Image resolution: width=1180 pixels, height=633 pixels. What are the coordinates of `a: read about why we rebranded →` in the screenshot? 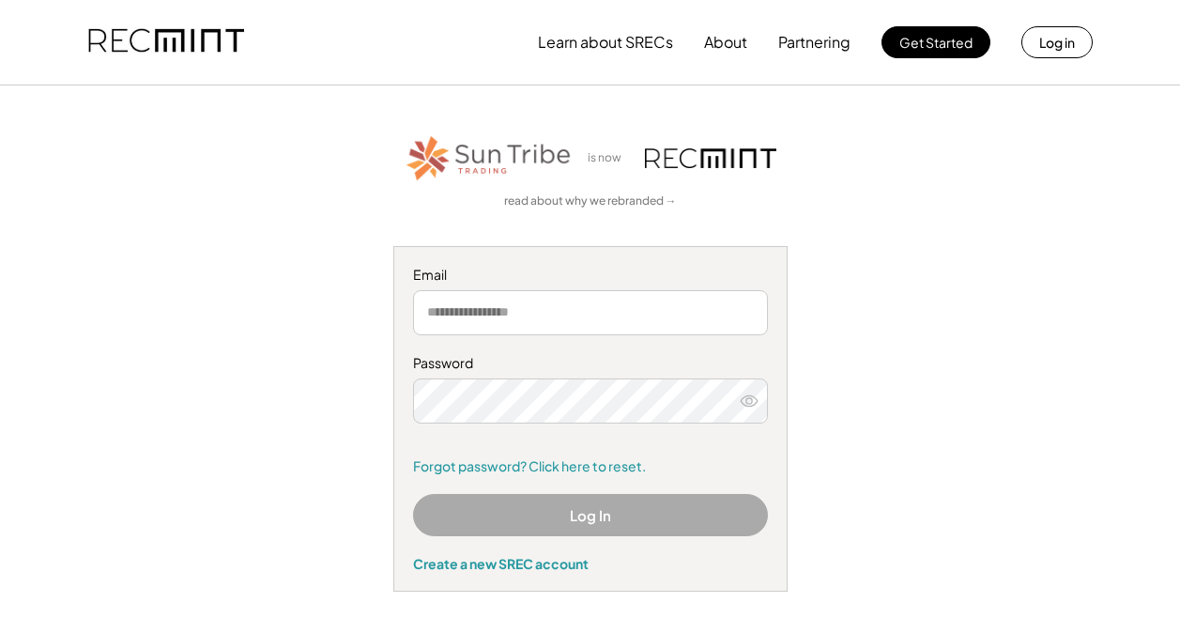 It's located at (591, 201).